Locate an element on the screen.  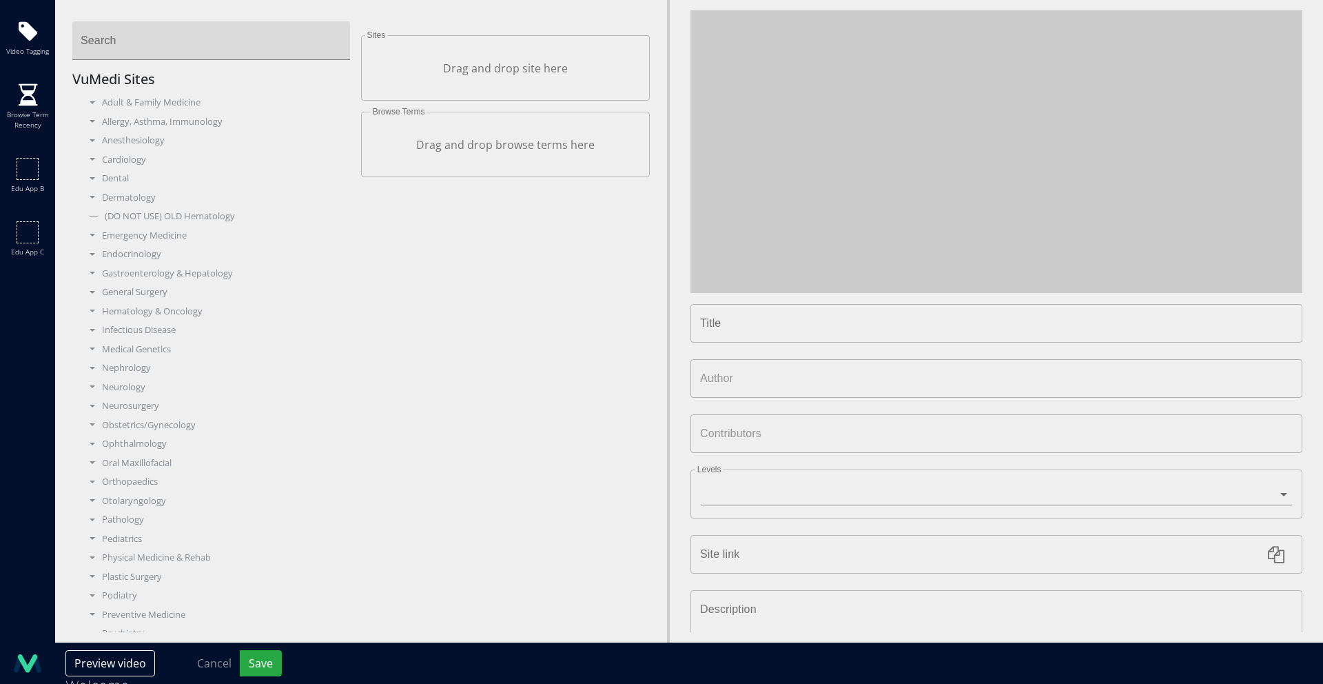
div: Dental is located at coordinates (216, 178).